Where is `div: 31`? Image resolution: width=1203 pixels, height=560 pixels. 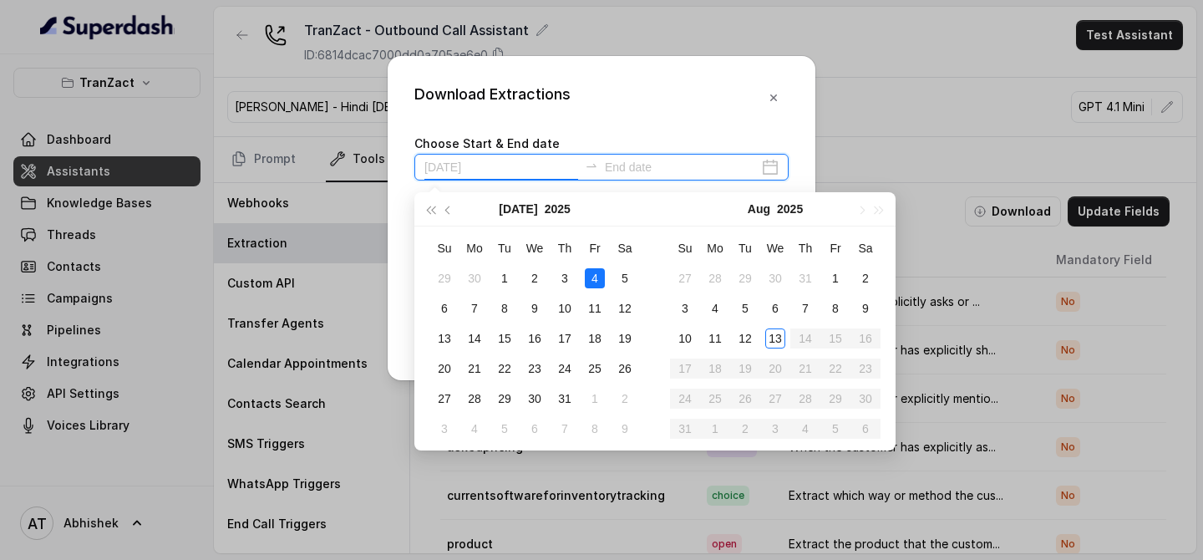 div: 31 is located at coordinates (805, 278).